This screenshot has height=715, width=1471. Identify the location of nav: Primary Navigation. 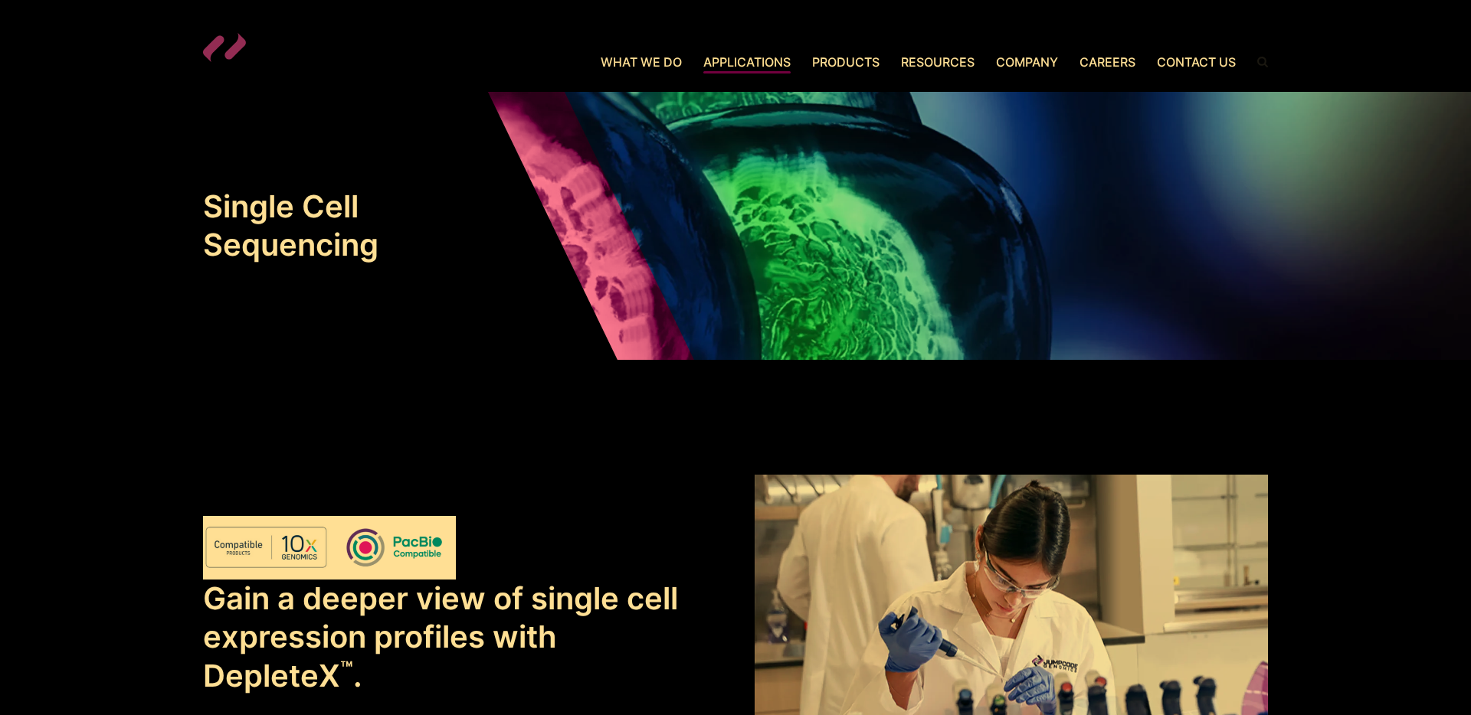
(814, 62).